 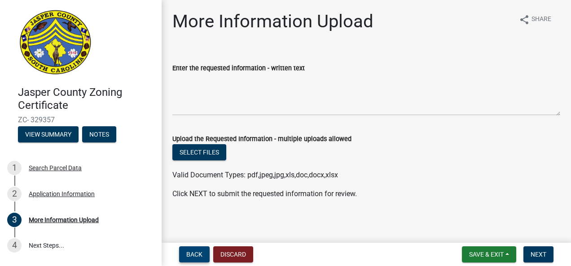 What do you see at coordinates (488, 255) in the screenshot?
I see `button: Save & Exit` at bounding box center [488, 255].